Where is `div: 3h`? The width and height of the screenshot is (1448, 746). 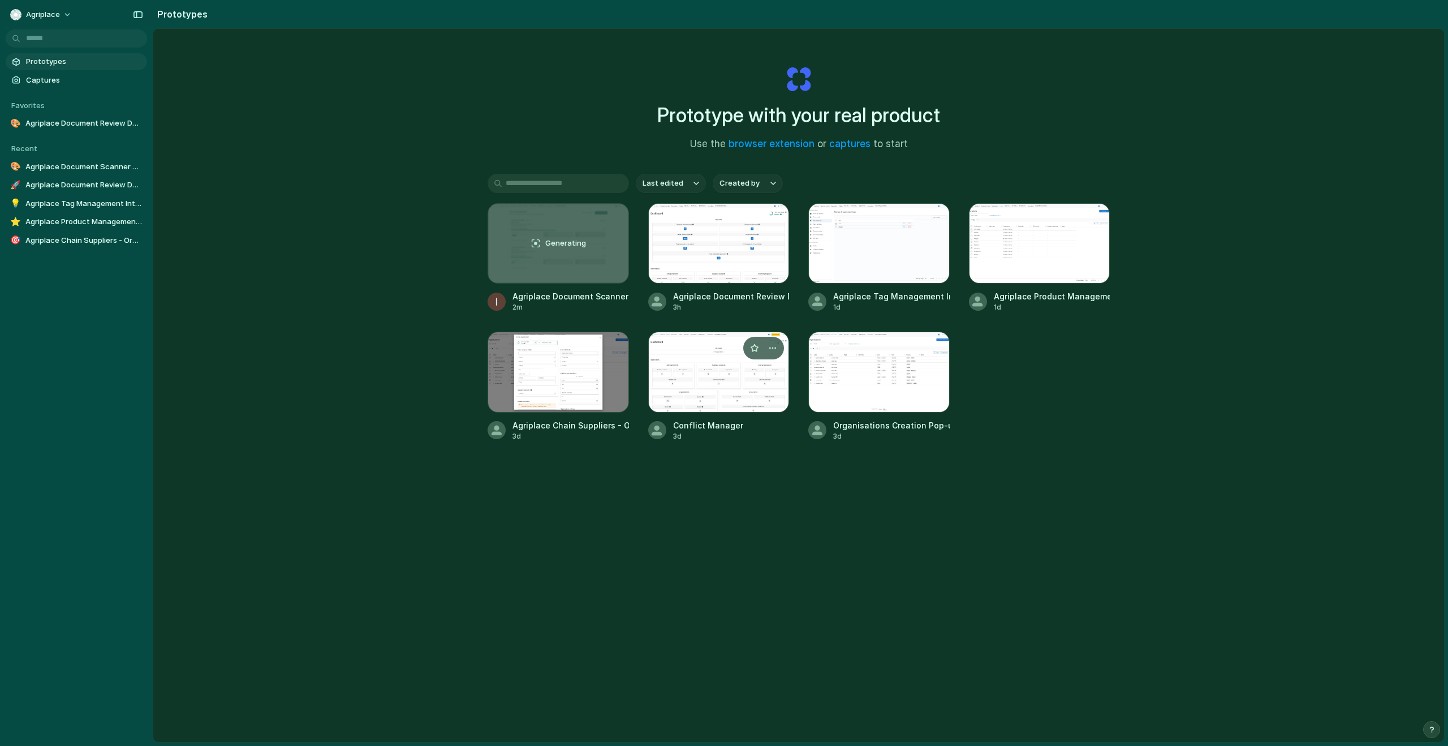 div: 3h is located at coordinates (731, 307).